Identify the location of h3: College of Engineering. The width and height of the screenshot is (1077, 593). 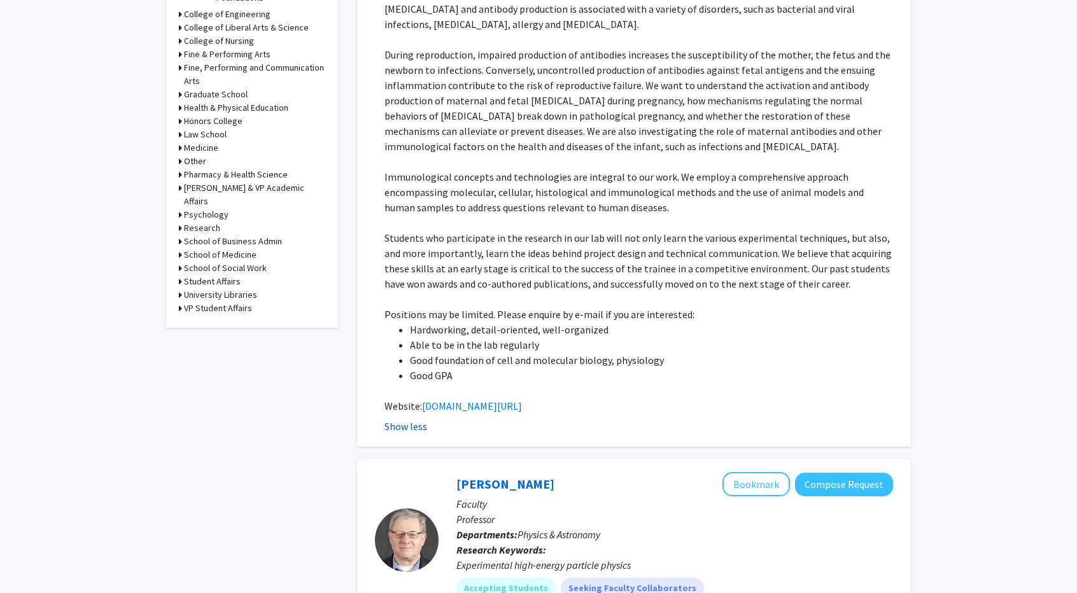
(227, 14).